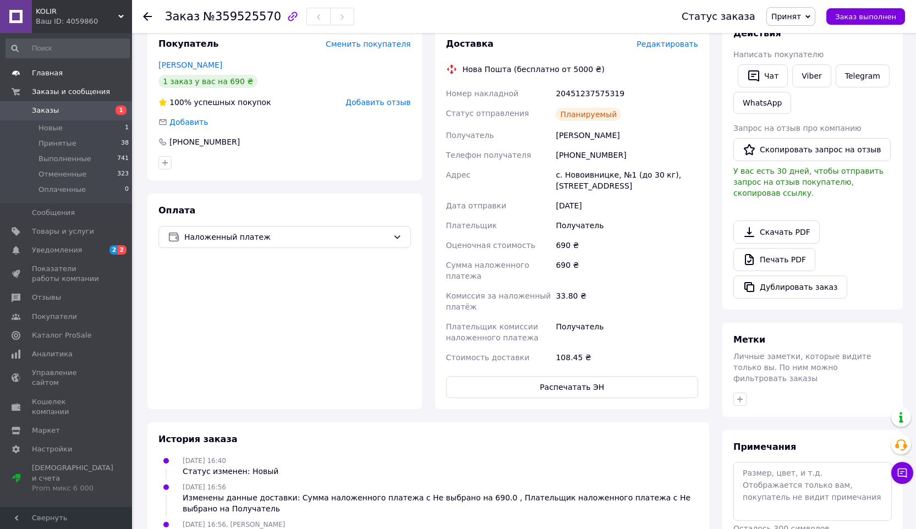 The width and height of the screenshot is (916, 529). Describe the element at coordinates (57, 144) in the screenshot. I see `span: Принятые` at that location.